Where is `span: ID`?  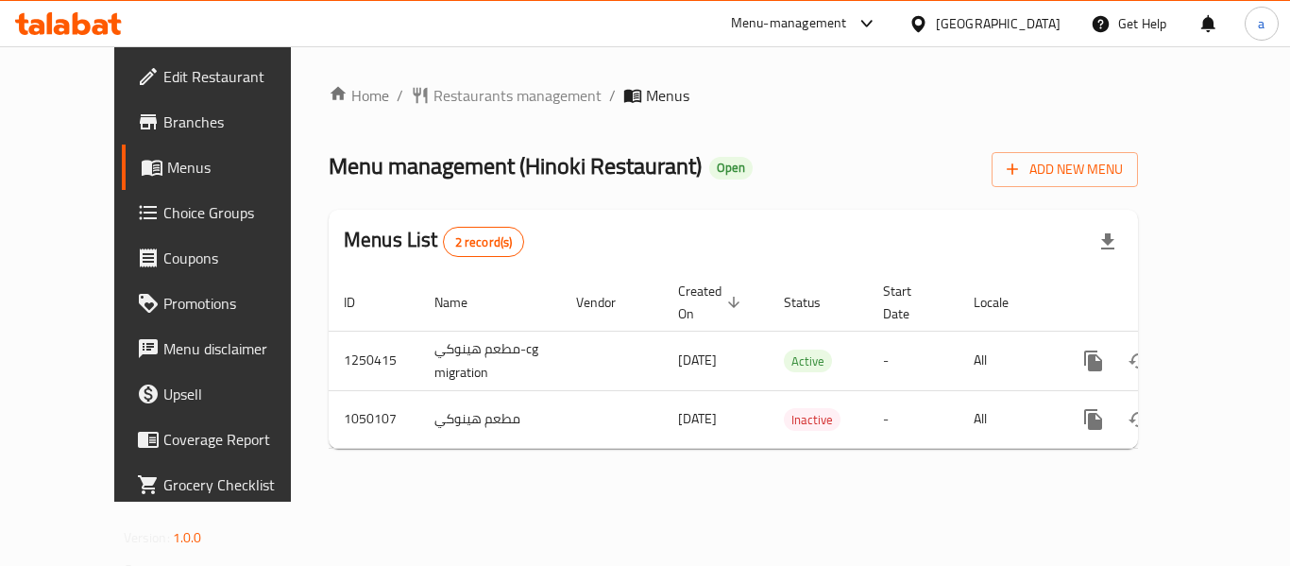
span: ID is located at coordinates (362, 302).